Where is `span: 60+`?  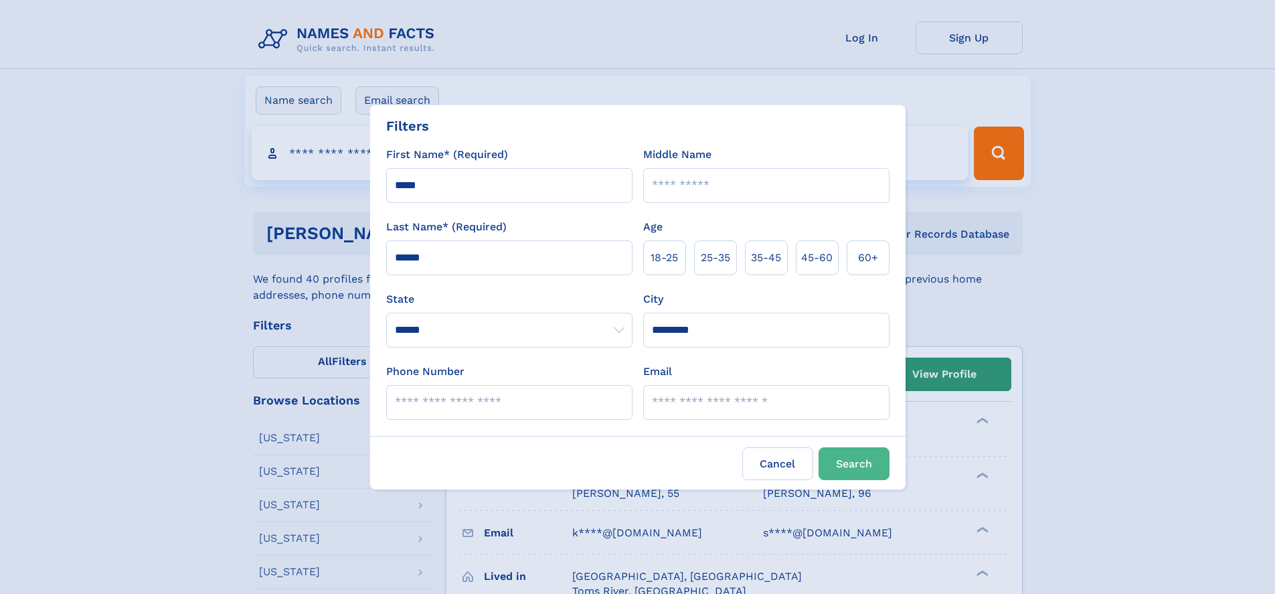 span: 60+ is located at coordinates (868, 258).